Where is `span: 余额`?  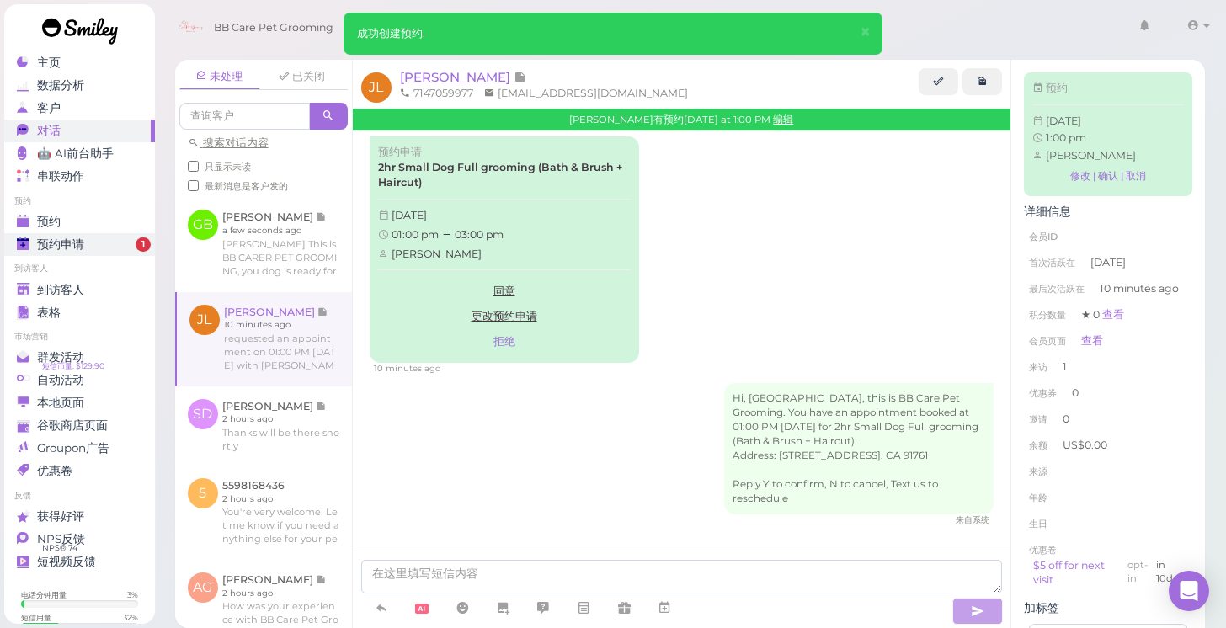
span: 余额 is located at coordinates (1039, 445).